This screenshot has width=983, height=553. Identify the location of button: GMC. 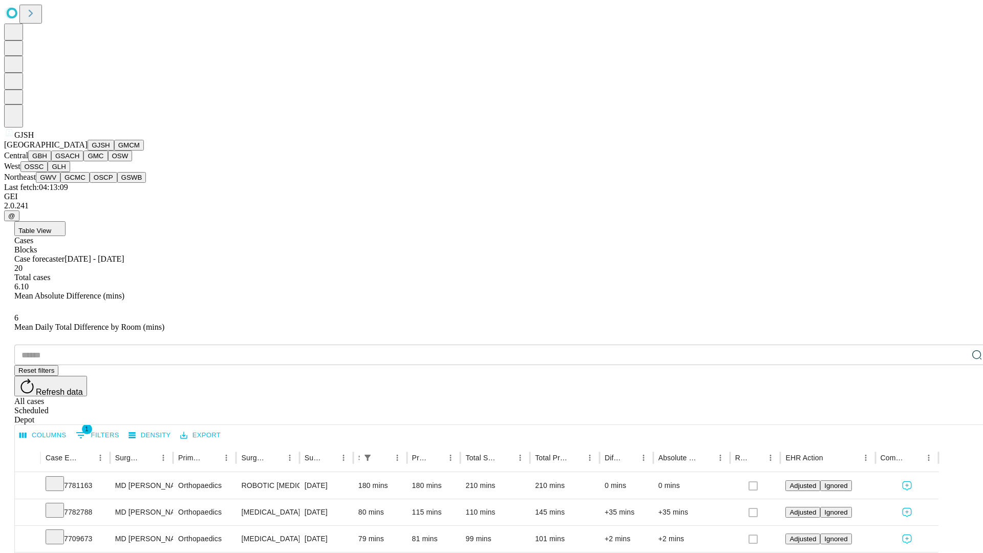
(95, 156).